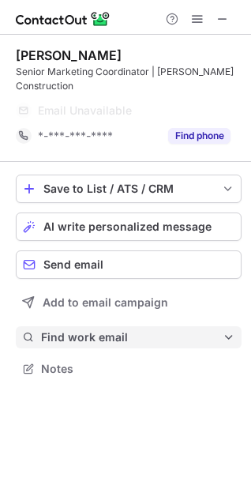 Image resolution: width=251 pixels, height=504 pixels. What do you see at coordinates (85, 111) in the screenshot?
I see `span: Email Unavailable` at bounding box center [85, 111].